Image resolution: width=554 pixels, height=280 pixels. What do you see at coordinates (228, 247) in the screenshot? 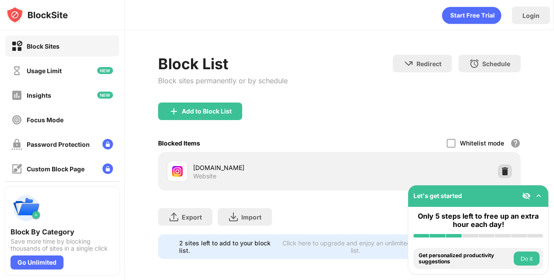
I see `div: 2 sites left to add to your block list.` at bounding box center [228, 247].